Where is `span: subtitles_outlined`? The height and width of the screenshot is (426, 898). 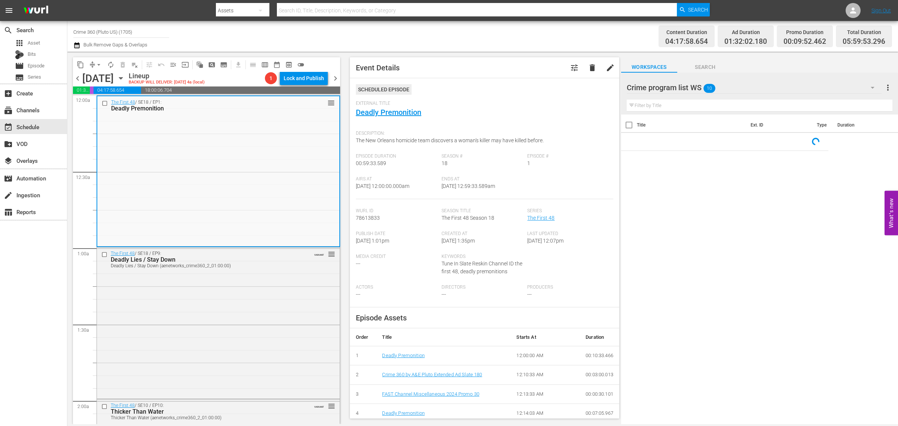 span: subtitles_outlined is located at coordinates (224, 65).